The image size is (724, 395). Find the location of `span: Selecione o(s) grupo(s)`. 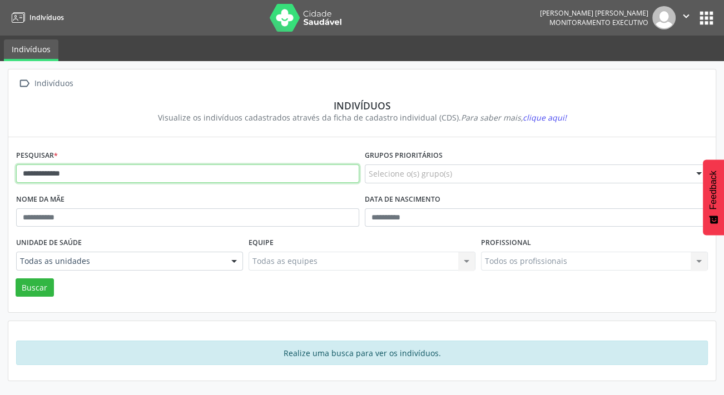

span: Selecione o(s) grupo(s) is located at coordinates (410, 173).